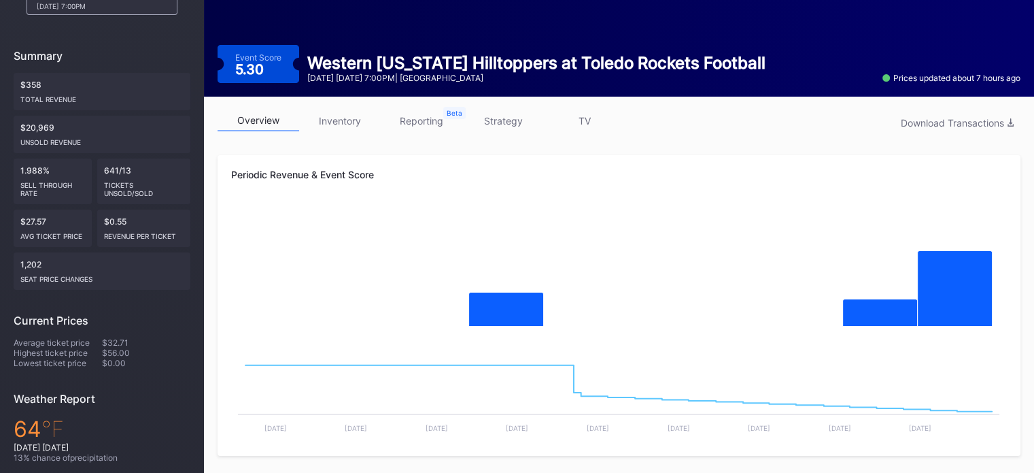  What do you see at coordinates (52, 428) in the screenshot?
I see `span: ℉` at bounding box center [52, 428].